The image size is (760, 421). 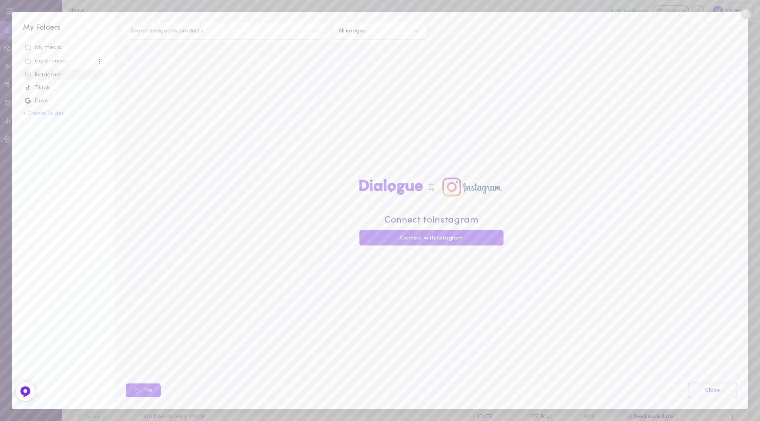 I want to click on button: Tag, so click(x=143, y=391).